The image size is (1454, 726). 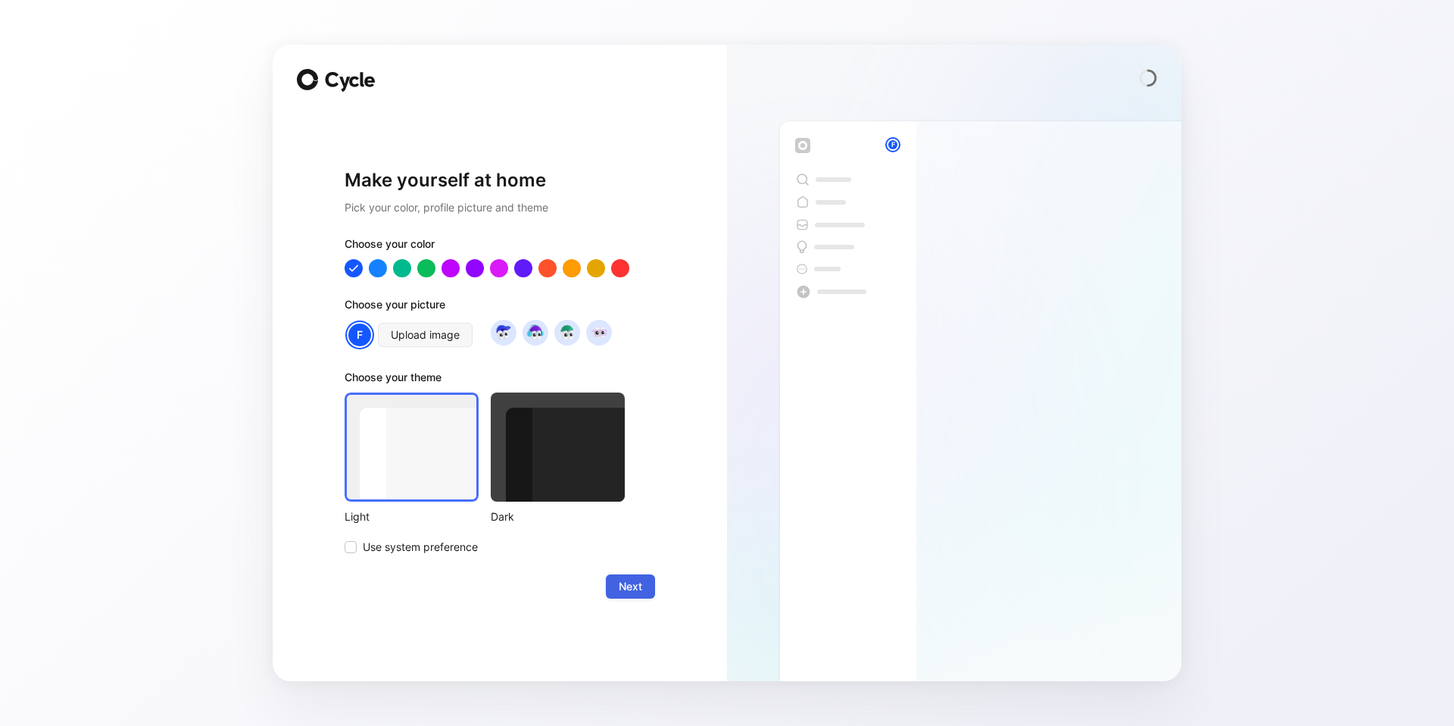 What do you see at coordinates (411, 516) in the screenshot?
I see `div: Light` at bounding box center [411, 516].